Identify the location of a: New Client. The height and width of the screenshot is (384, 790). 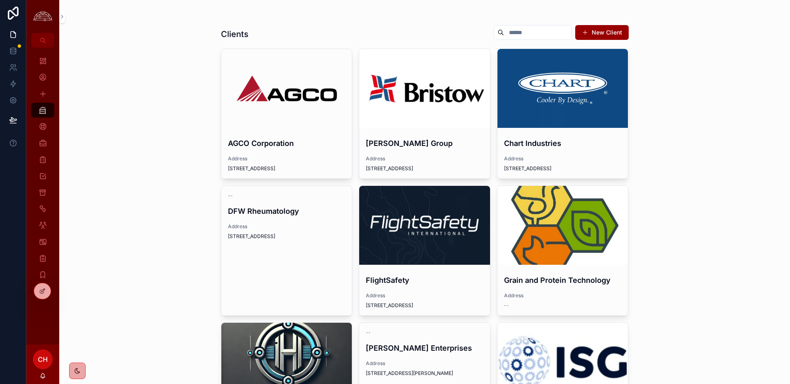
(602, 33).